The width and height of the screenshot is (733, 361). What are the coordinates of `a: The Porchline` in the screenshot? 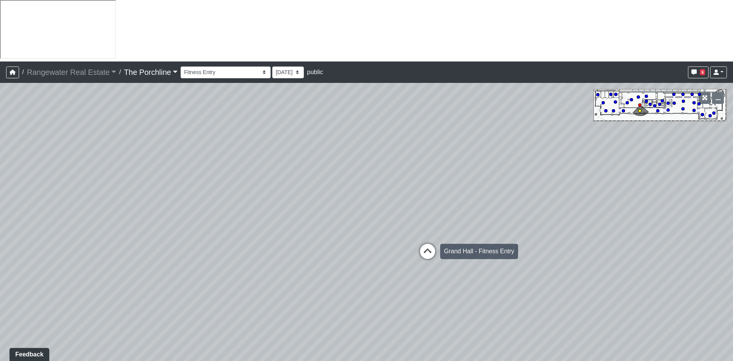 It's located at (151, 72).